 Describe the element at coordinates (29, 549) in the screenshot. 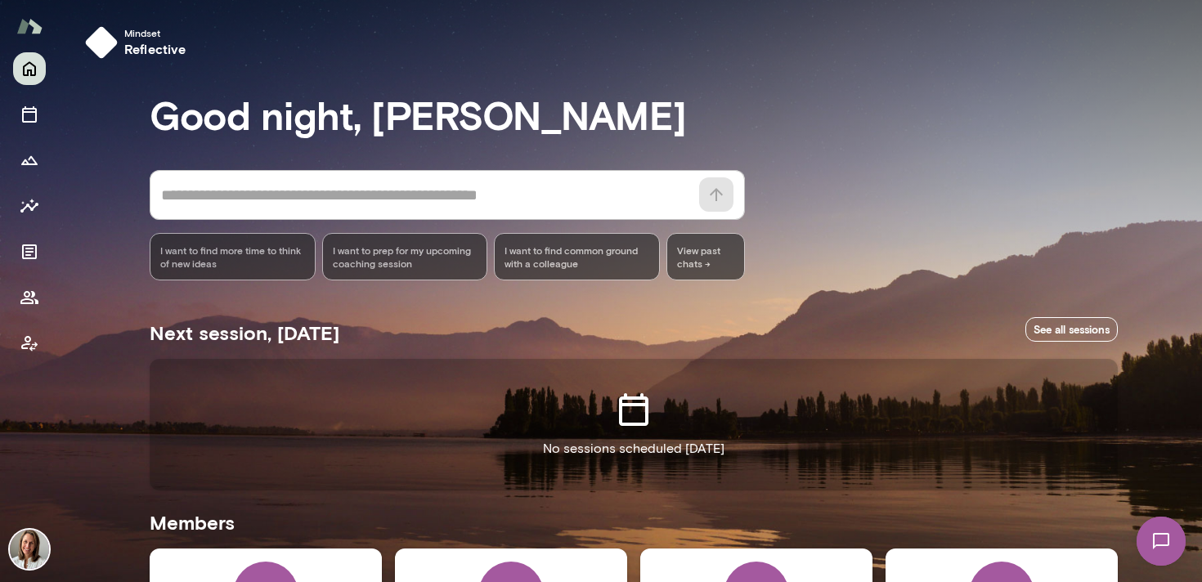

I see `img: Andrea Mayendia` at that location.